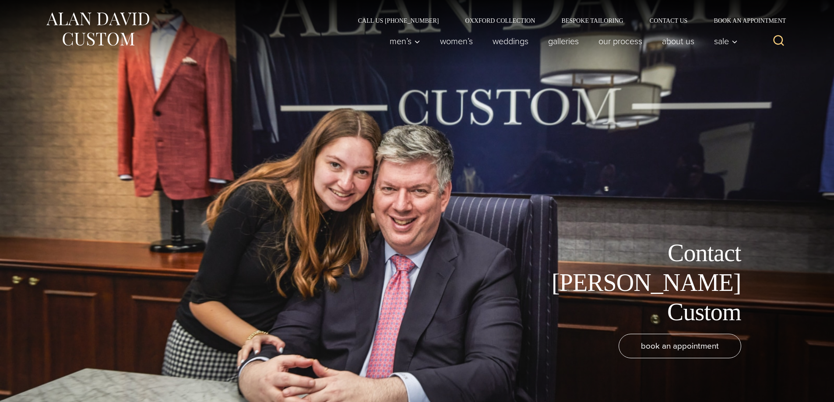  Describe the element at coordinates (620, 41) in the screenshot. I see `a: Our Process` at that location.